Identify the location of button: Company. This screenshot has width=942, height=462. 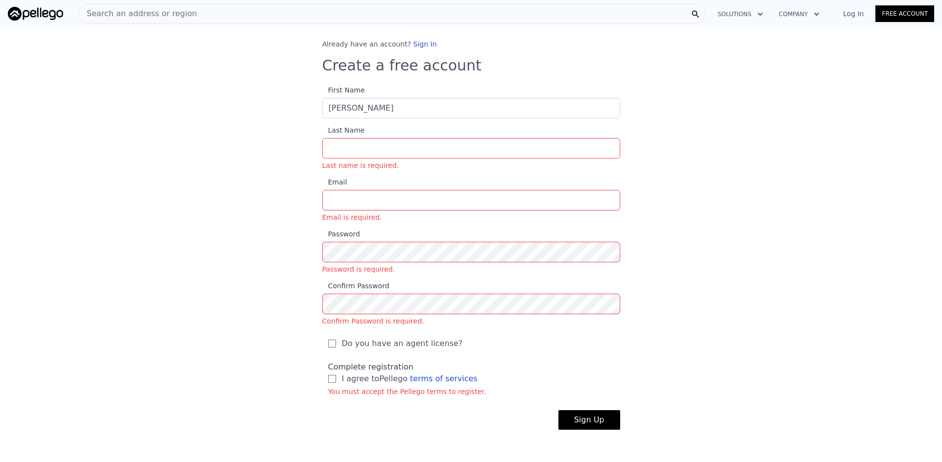
(799, 14).